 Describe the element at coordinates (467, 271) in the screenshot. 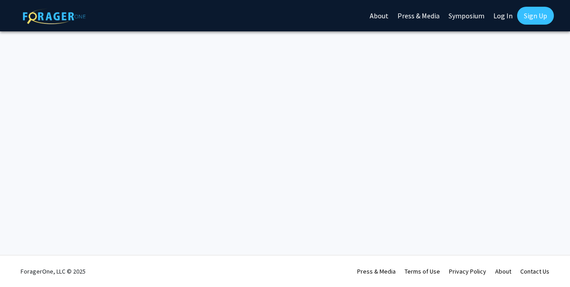

I see `a: Privacy Policy` at that location.